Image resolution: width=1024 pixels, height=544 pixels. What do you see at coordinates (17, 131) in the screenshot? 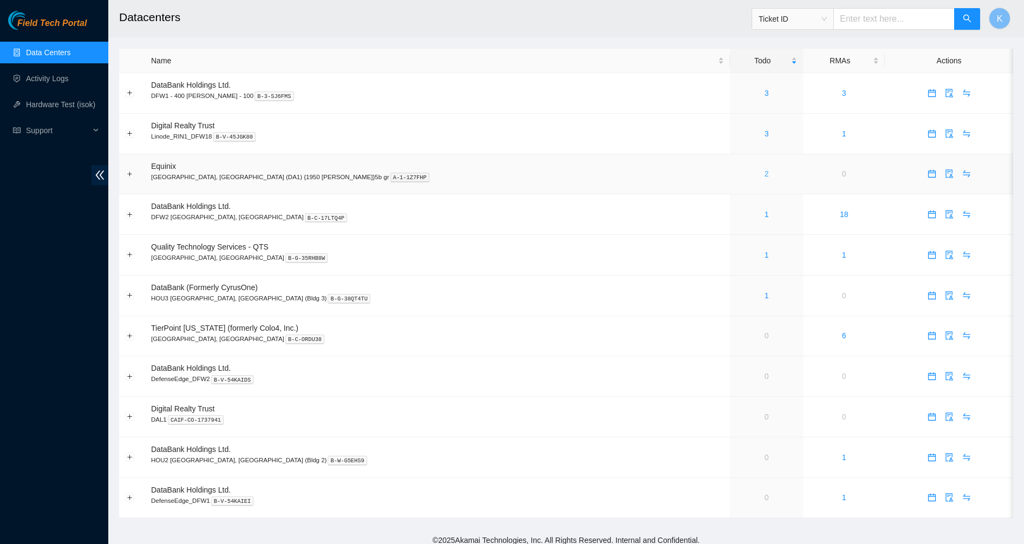
I see `span: read` at bounding box center [17, 131].